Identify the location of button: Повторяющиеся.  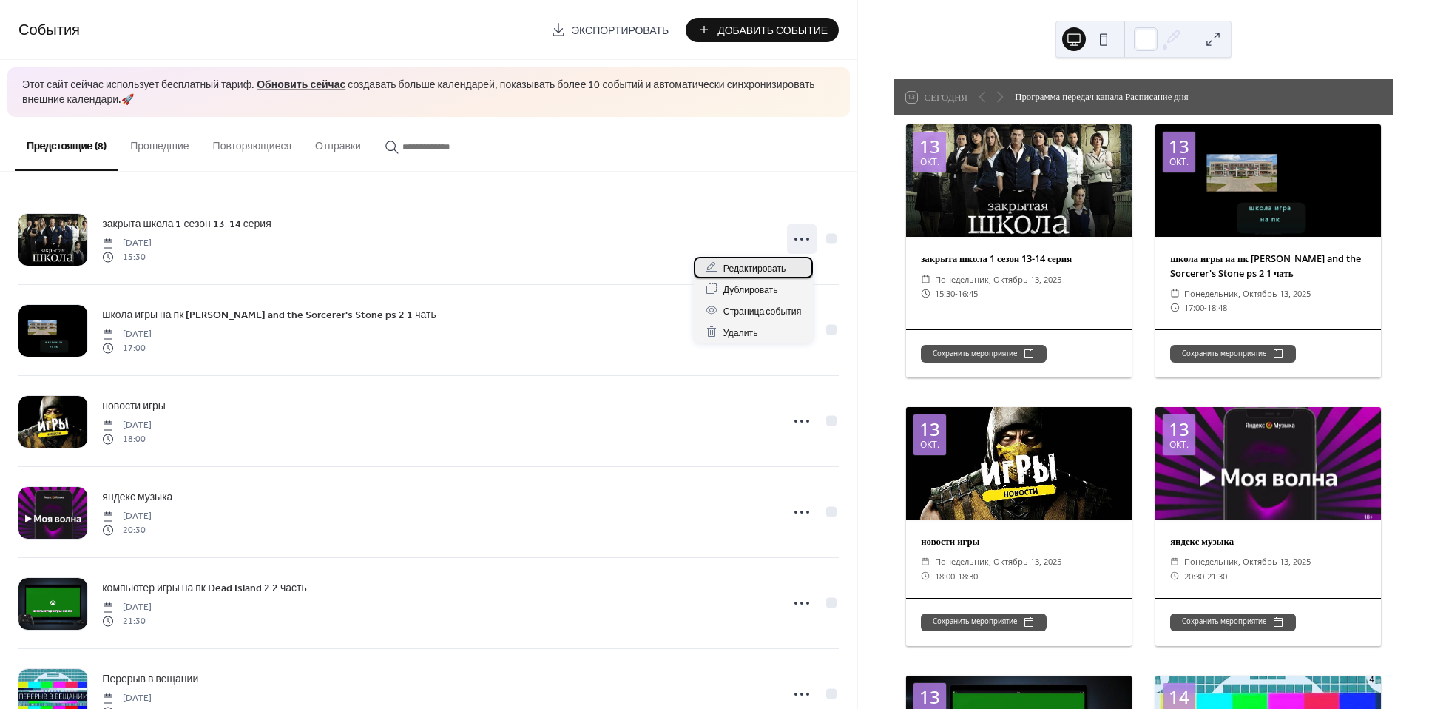
(252, 143).